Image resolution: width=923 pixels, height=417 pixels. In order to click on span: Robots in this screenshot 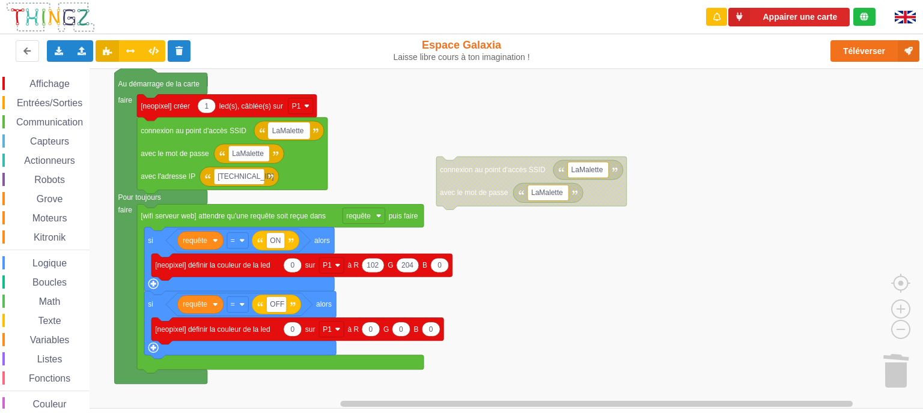, I will do `click(49, 180)`.